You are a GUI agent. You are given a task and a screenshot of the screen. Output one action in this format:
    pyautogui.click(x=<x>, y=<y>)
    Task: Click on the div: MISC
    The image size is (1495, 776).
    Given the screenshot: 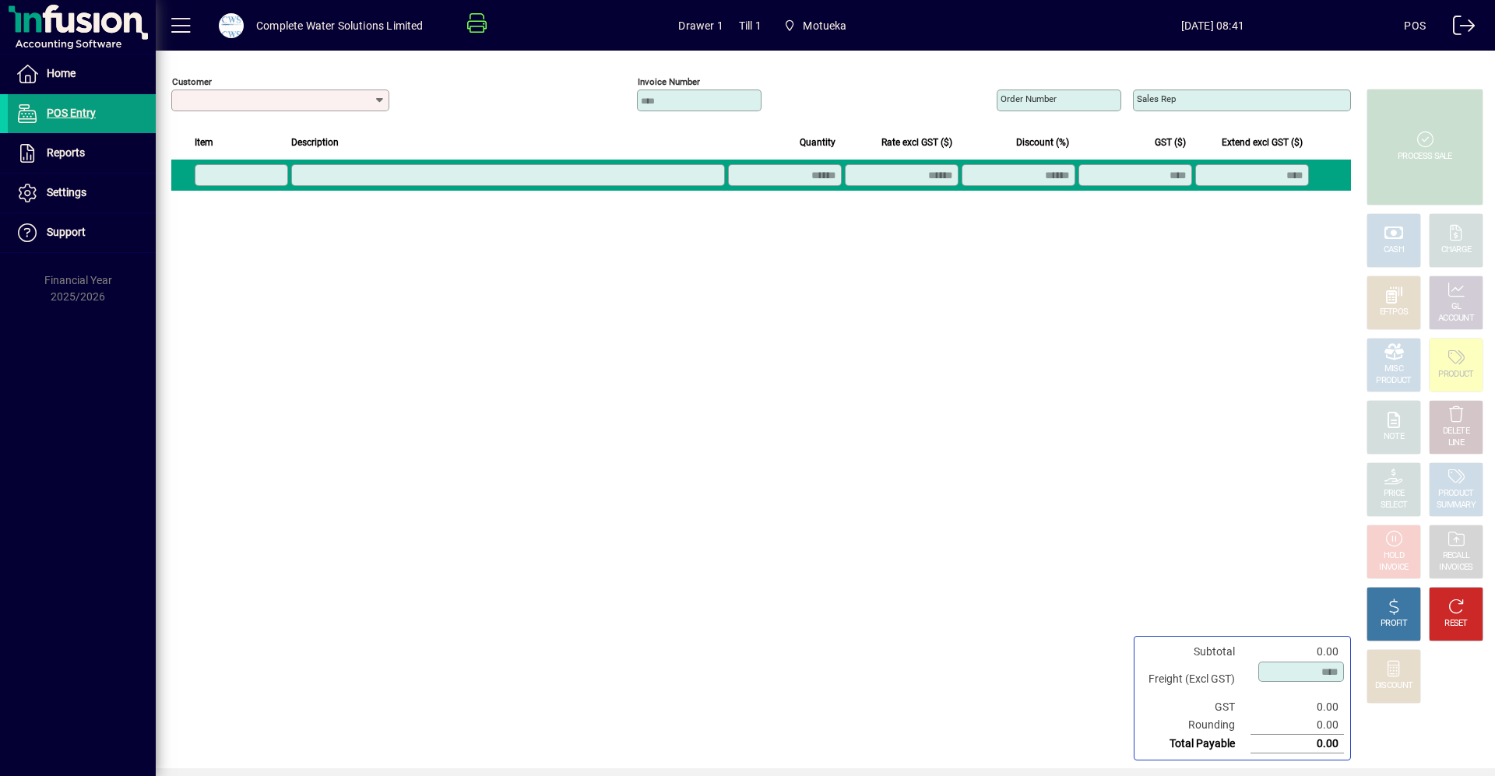 What is the action you would take?
    pyautogui.click(x=1394, y=369)
    